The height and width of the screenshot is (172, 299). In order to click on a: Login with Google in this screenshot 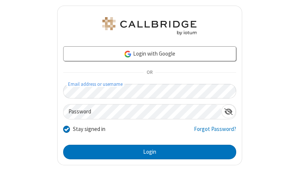, I will do `click(149, 54)`.